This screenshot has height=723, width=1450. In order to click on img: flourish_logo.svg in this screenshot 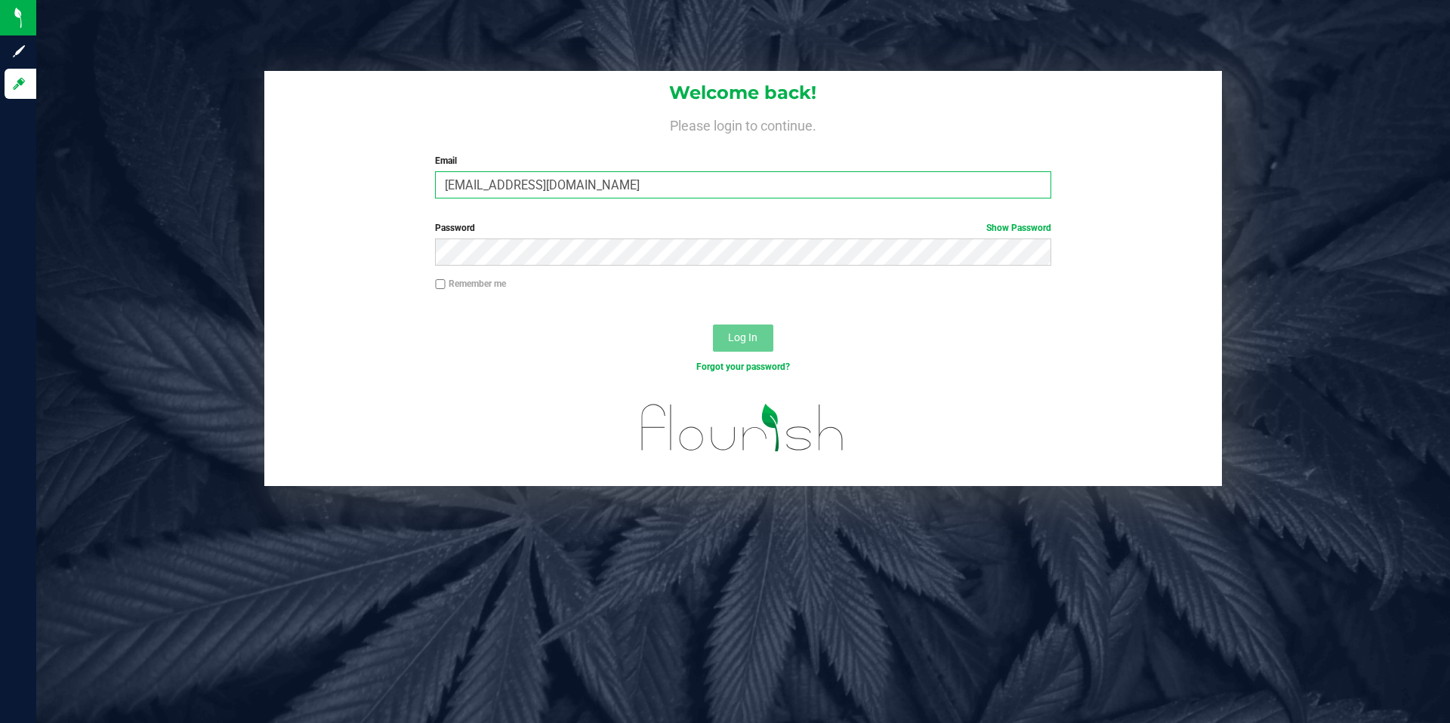, I will do `click(742, 428)`.